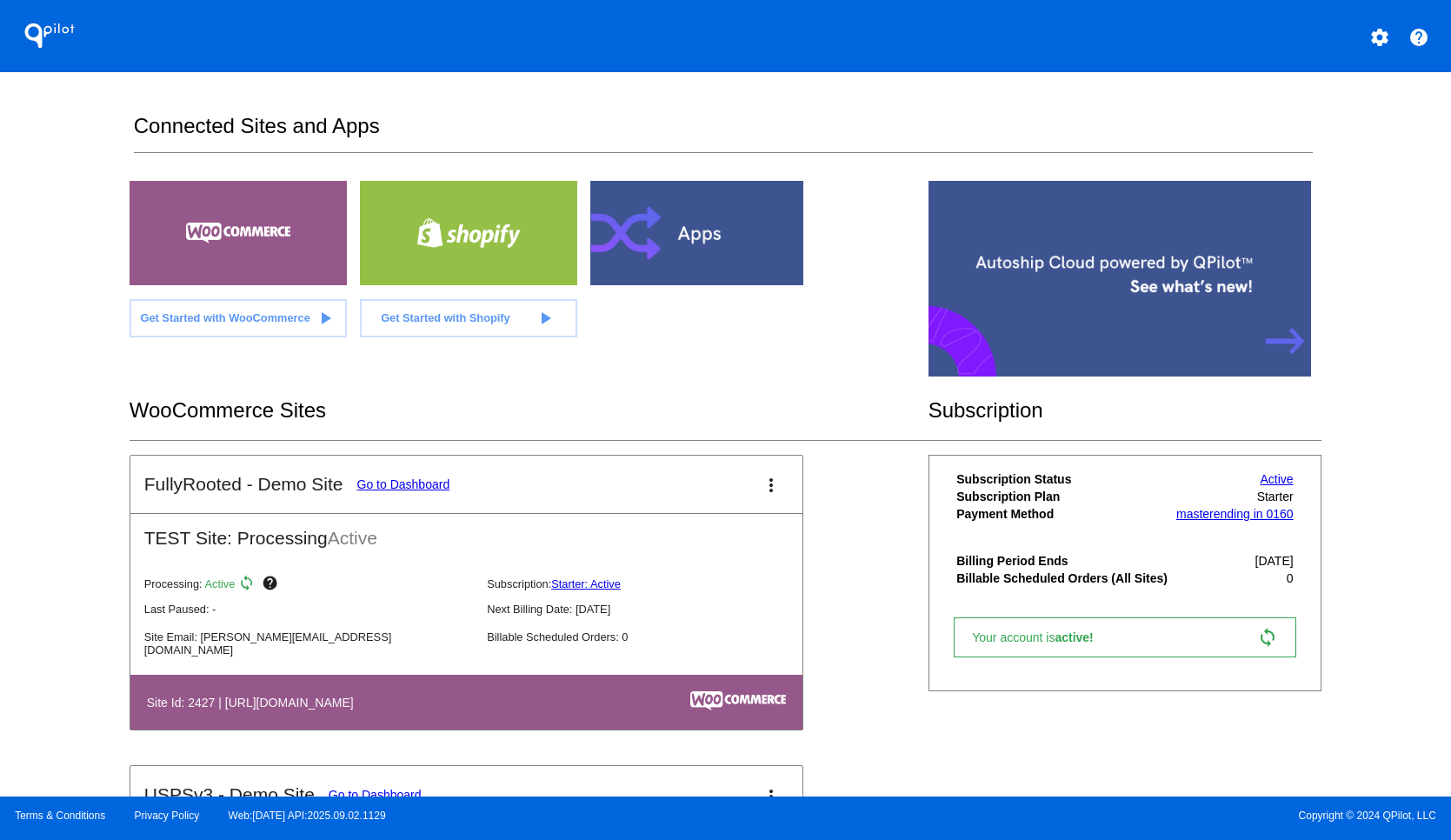  Describe the element at coordinates (469, 318) in the screenshot. I see `a: Get Started with Shopify` at that location.